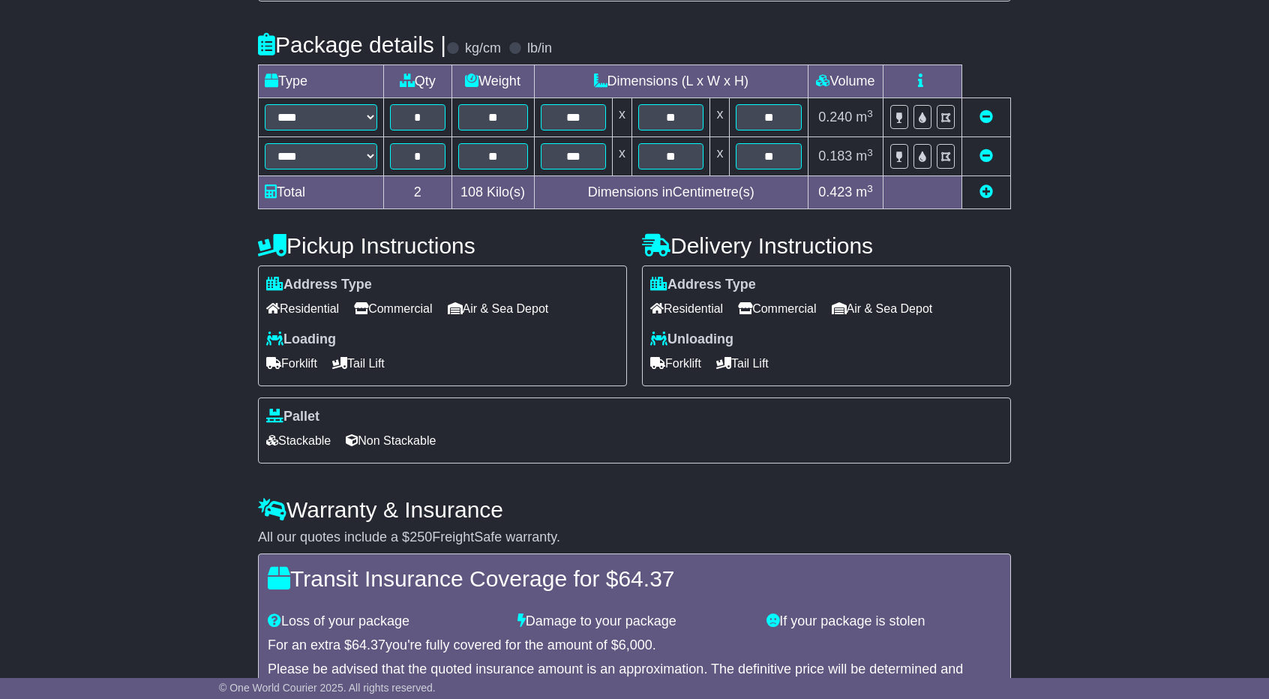 The width and height of the screenshot is (1269, 699). What do you see at coordinates (321, 193) in the screenshot?
I see `td: Total` at bounding box center [321, 193].